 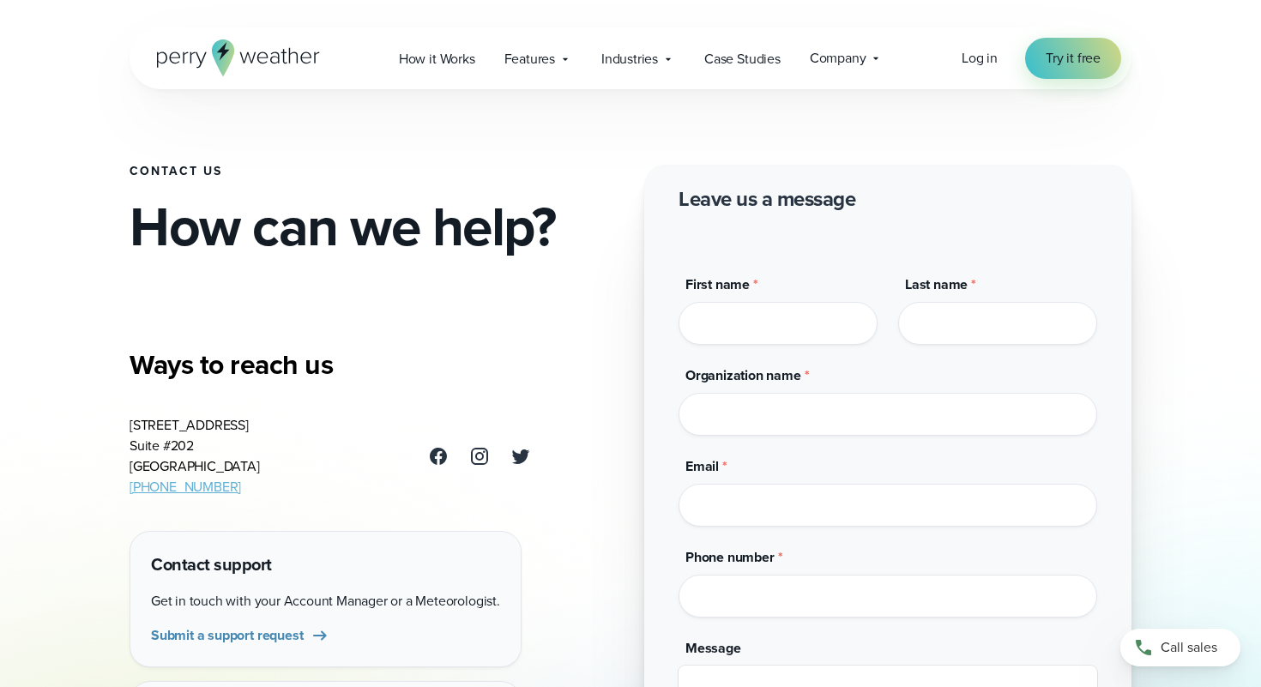 I want to click on span: First name, so click(x=717, y=284).